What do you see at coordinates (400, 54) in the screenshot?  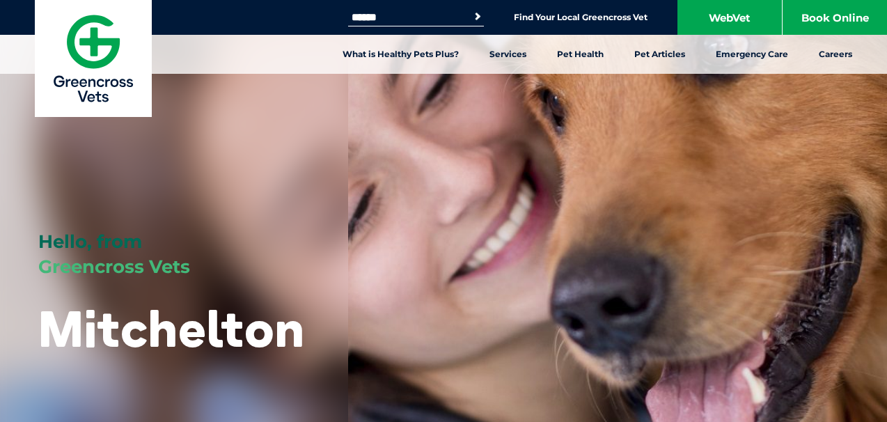 I see `a: What is Healthy Pets Plus?` at bounding box center [400, 54].